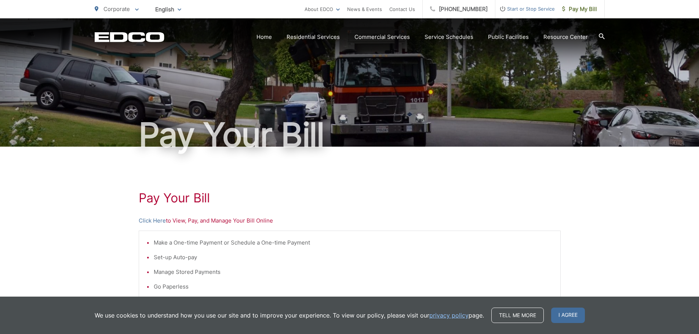 The width and height of the screenshot is (699, 334). I want to click on span: Pay My Bill, so click(579, 9).